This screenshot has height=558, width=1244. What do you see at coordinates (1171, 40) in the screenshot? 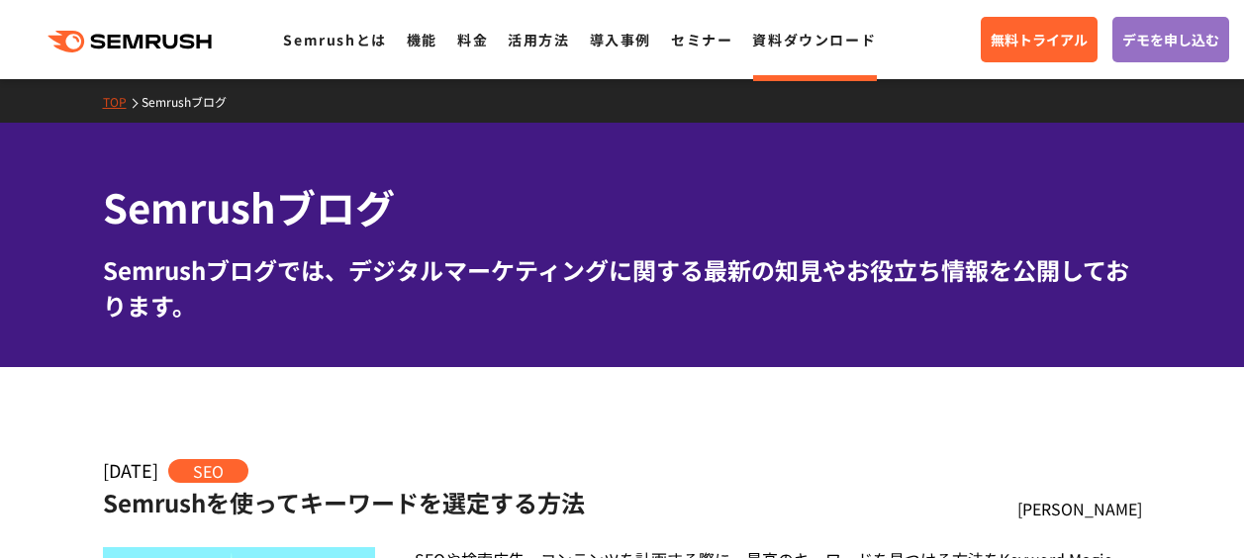
I see `a: デモを申し込む` at bounding box center [1171, 40].